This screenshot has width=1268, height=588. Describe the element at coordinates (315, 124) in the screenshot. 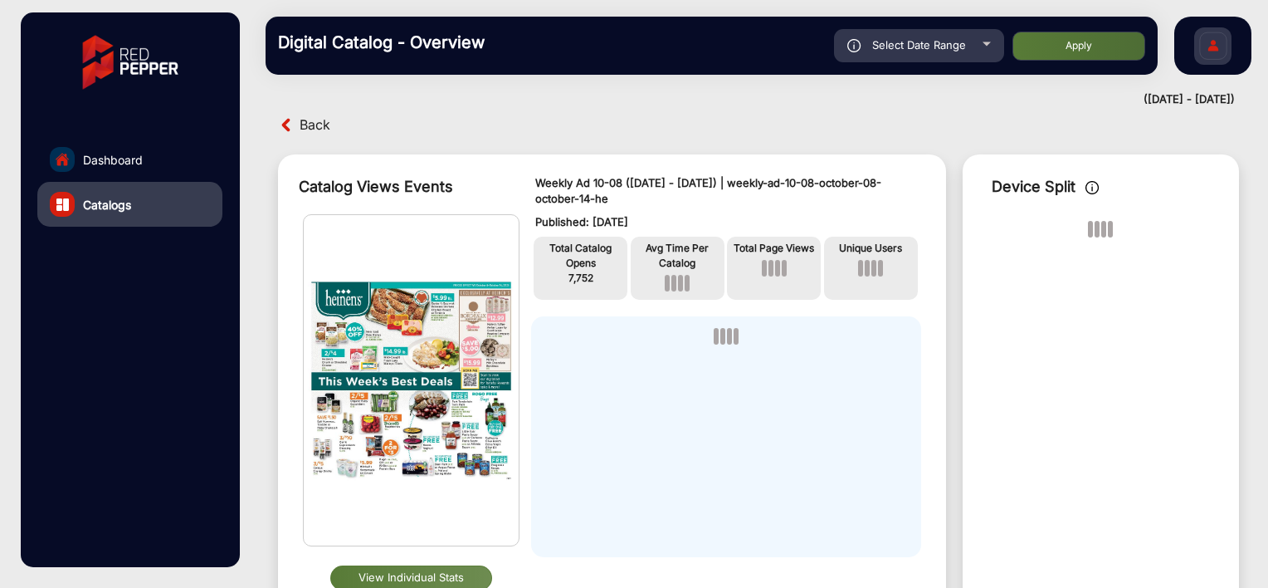

I see `span: Back` at that location.